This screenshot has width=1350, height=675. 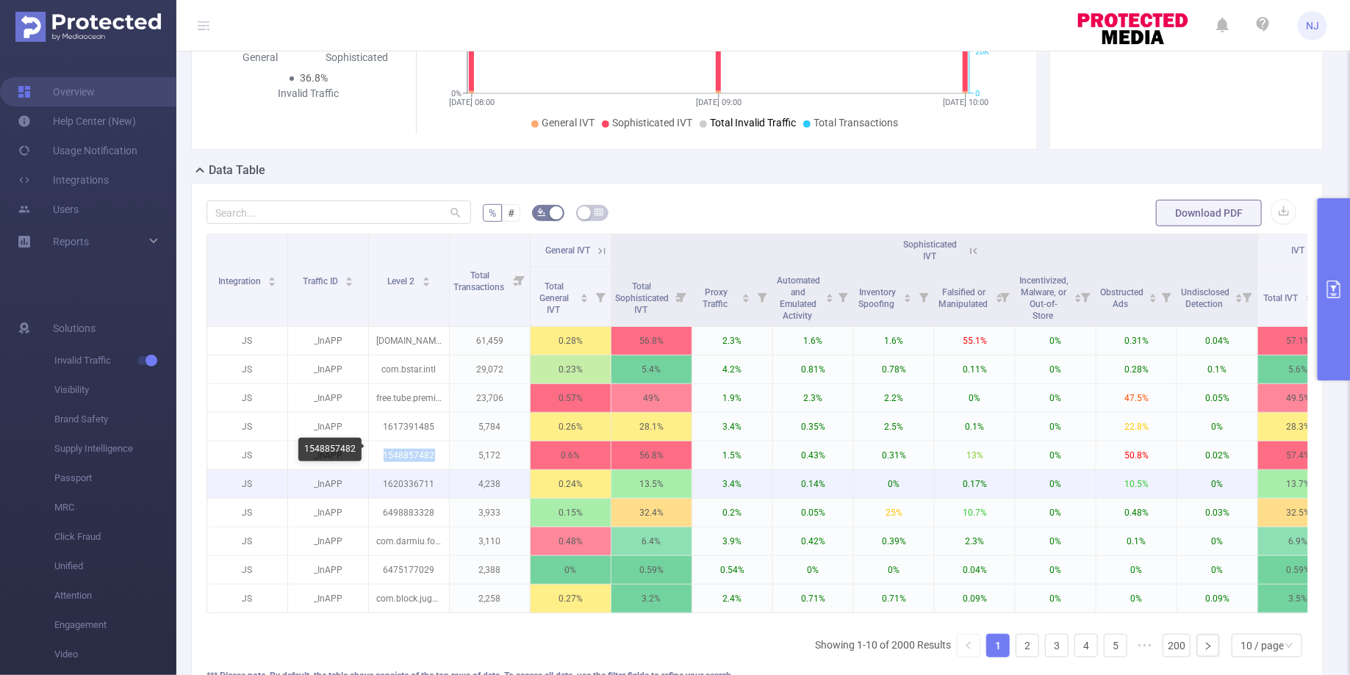 What do you see at coordinates (570, 513) in the screenshot?
I see `p: 0.15%` at bounding box center [570, 513].